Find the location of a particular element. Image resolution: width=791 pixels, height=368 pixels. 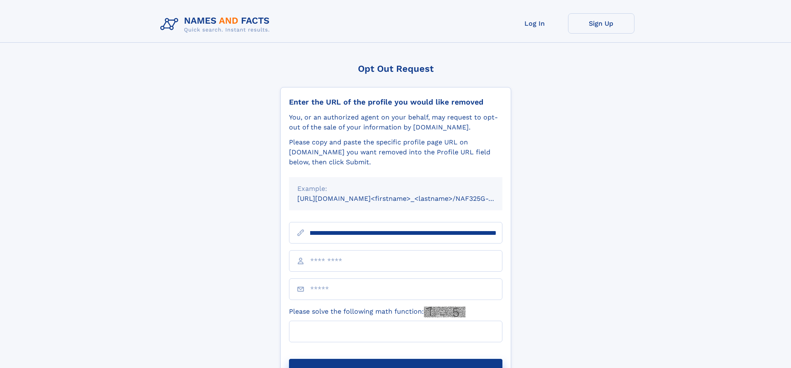

div: Opt Out Request is located at coordinates (396, 69).